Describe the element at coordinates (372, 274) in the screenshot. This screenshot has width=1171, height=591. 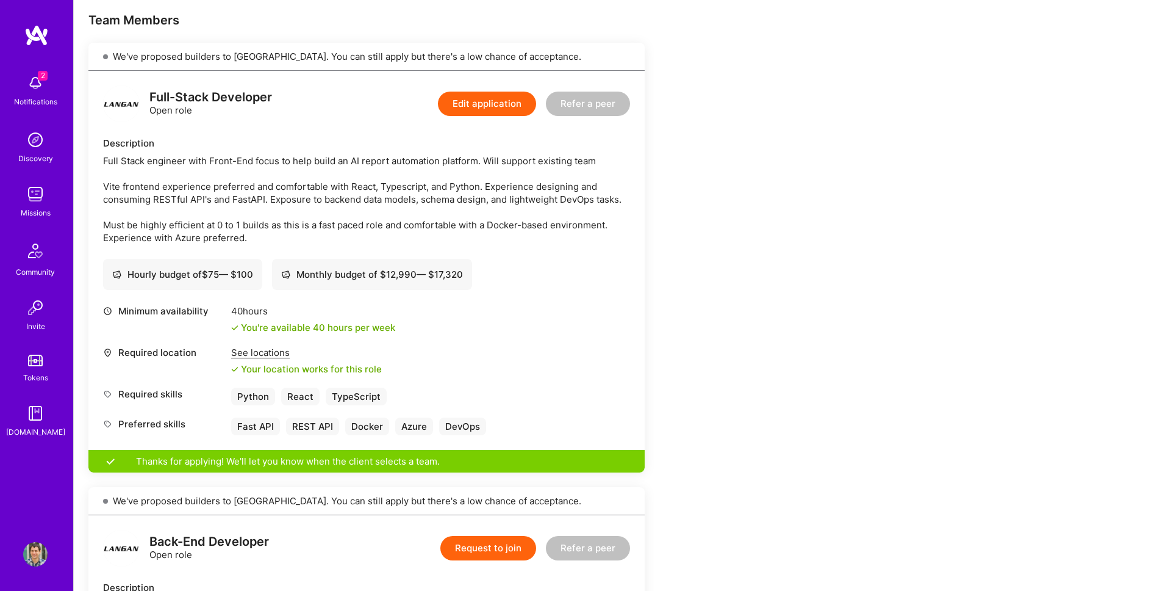
I see `div: Monthly budget of $ 12,990 — $ 17,320` at that location.